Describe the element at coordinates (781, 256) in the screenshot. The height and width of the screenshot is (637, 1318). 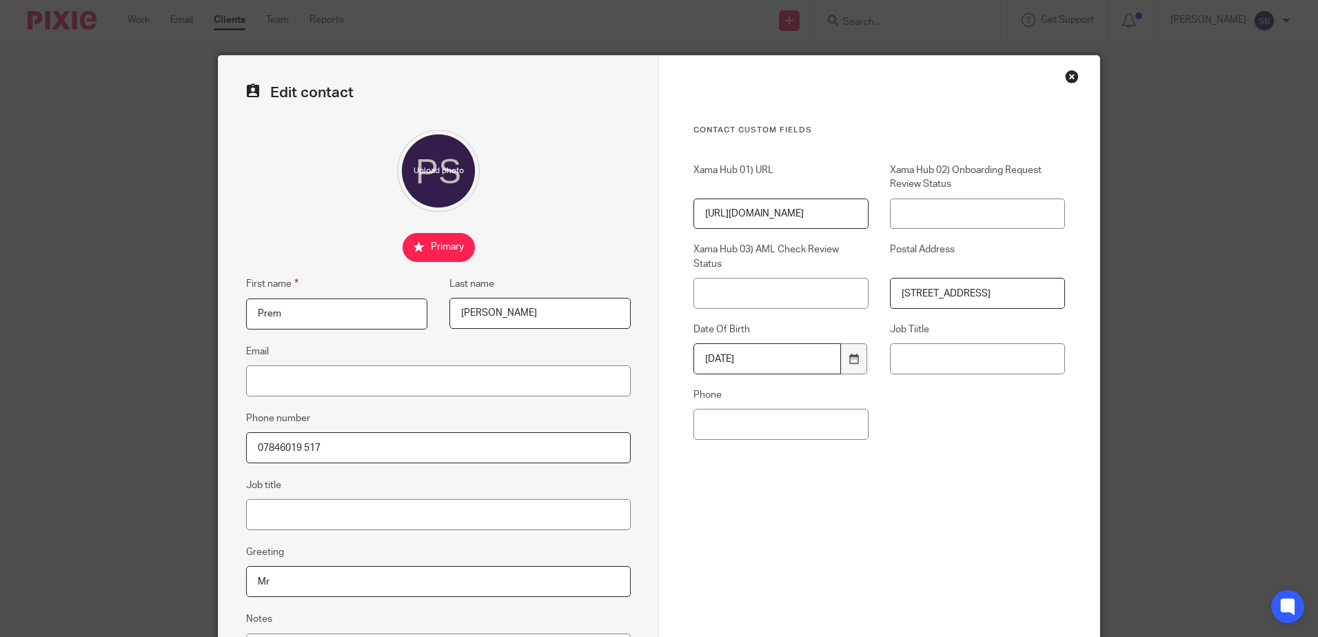
I see `label: Xama Hub 03) AML Check Review Status` at that location.